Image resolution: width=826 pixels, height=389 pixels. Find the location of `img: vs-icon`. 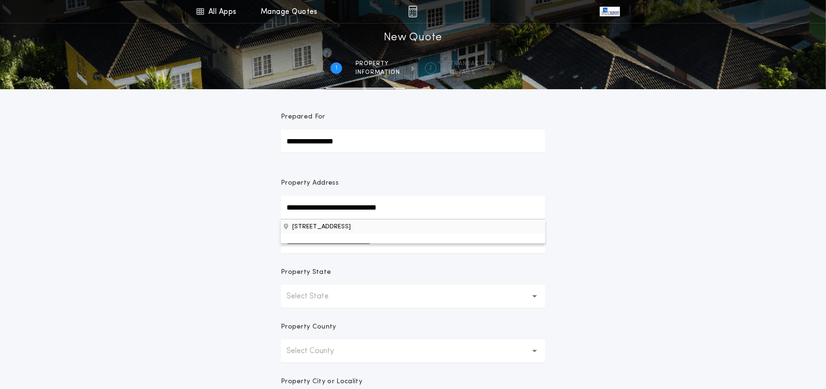

img: vs-icon is located at coordinates (610, 11).